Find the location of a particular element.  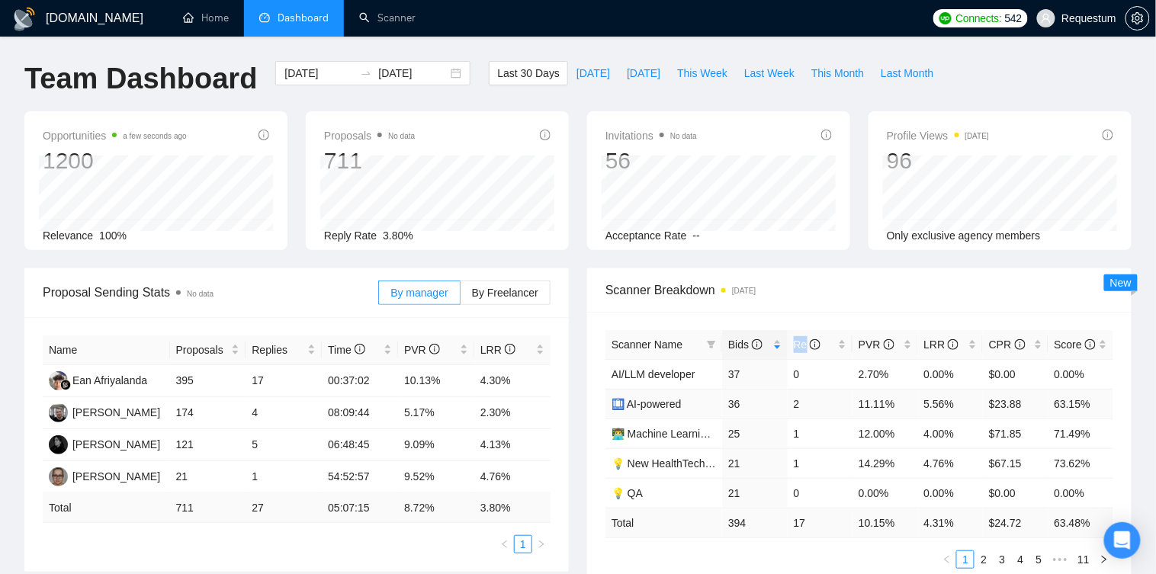

button: Last 30 Days is located at coordinates (528, 73).